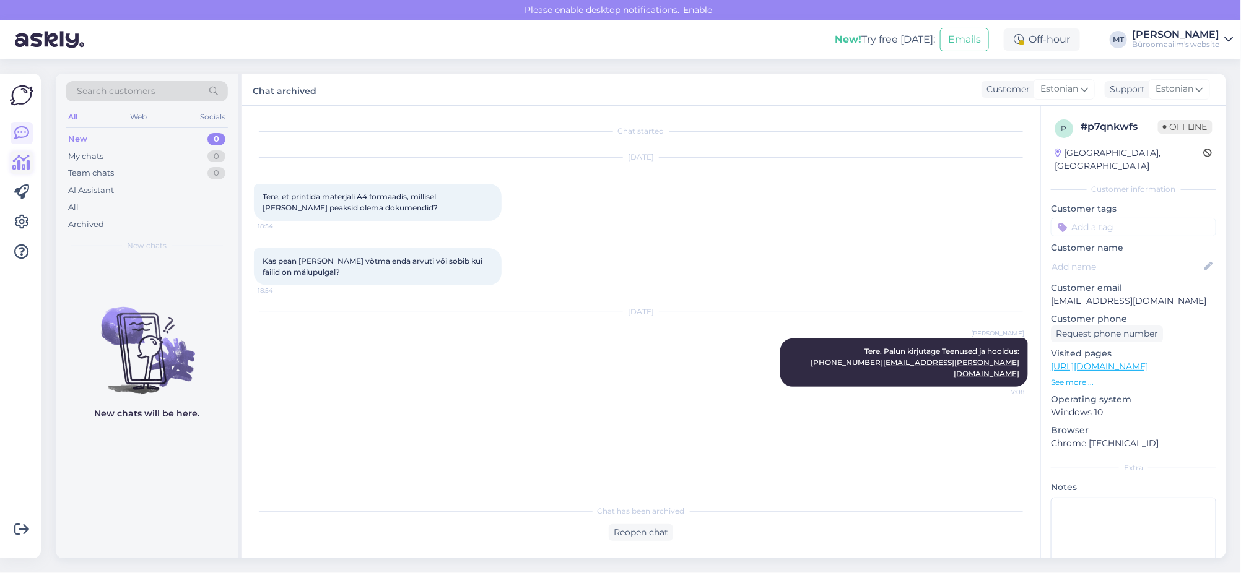 The height and width of the screenshot is (573, 1241). I want to click on p: Customer email, so click(1133, 288).